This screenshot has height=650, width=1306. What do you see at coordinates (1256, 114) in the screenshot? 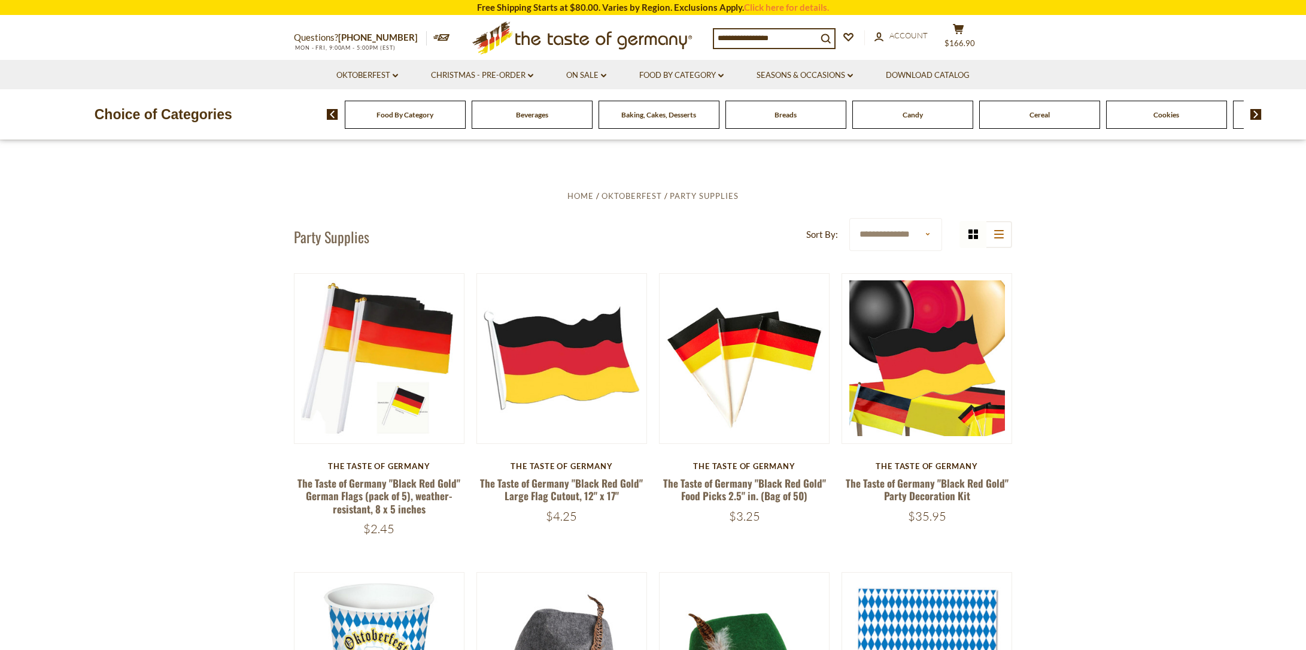
I see `img: next arrow` at bounding box center [1256, 114].